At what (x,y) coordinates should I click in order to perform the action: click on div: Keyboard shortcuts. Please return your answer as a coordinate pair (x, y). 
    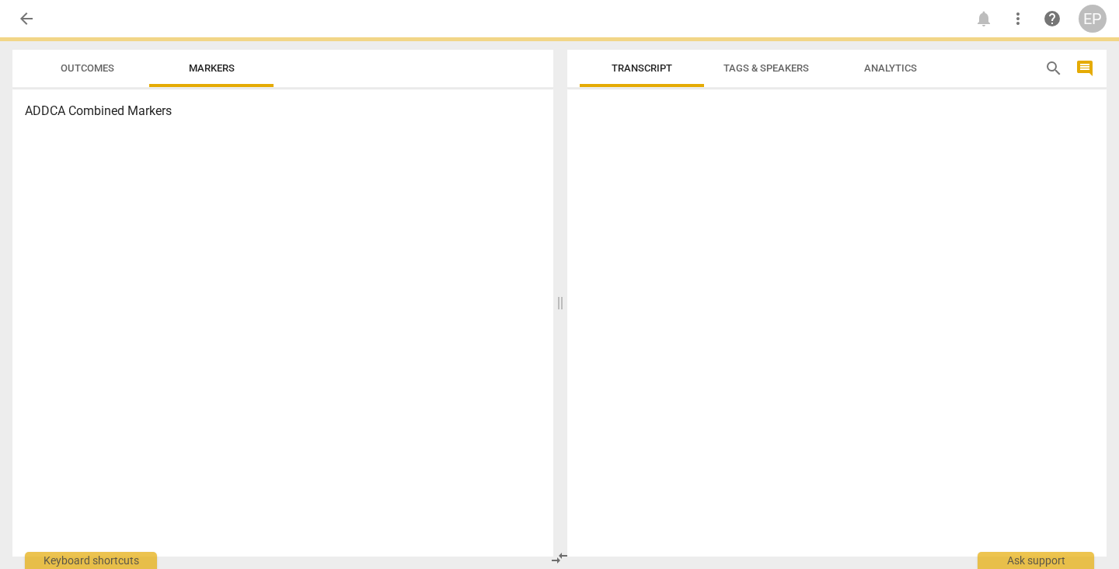
    Looking at the image, I should click on (91, 560).